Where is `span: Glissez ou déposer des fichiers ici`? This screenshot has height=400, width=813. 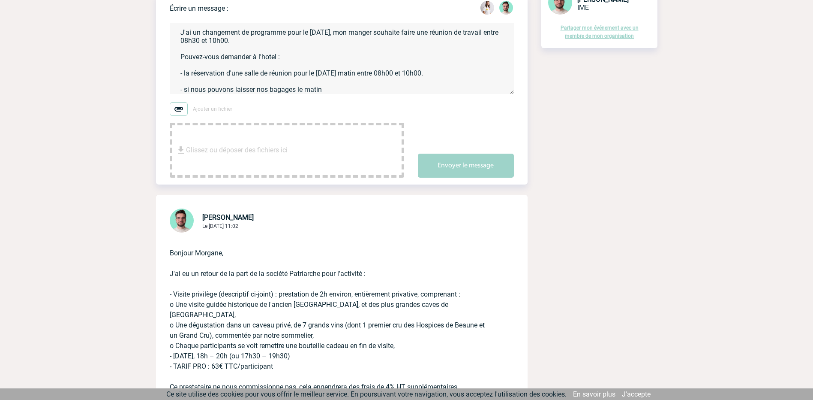 span: Glissez ou déposer des fichiers ici is located at coordinates (237, 150).